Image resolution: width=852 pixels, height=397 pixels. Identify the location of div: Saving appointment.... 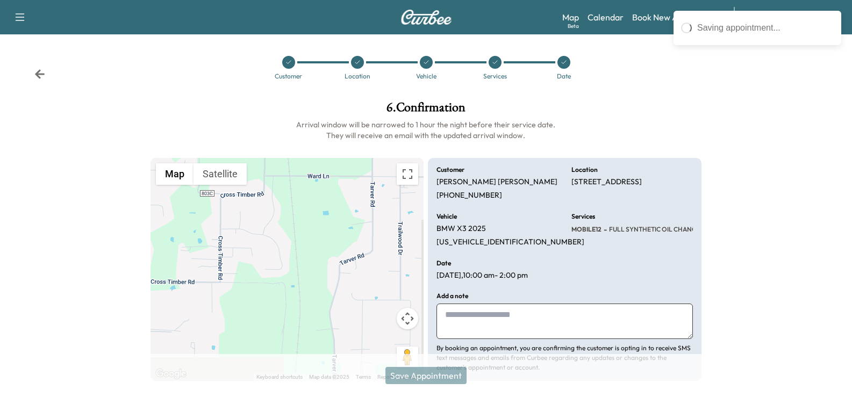
(765, 28).